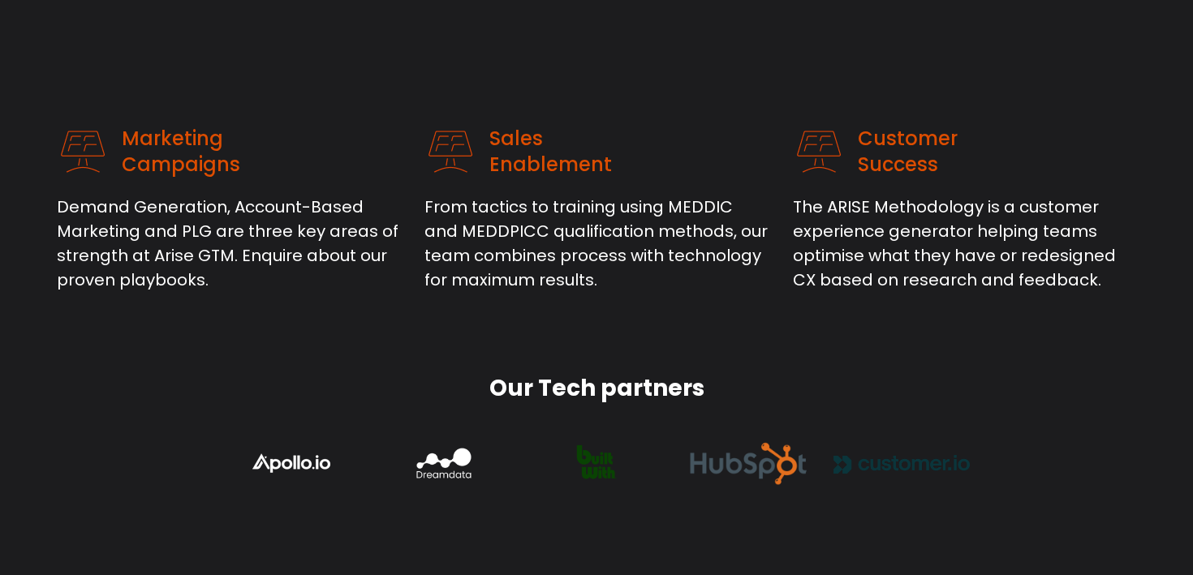 This screenshot has width=1193, height=575. Describe the element at coordinates (596, 463) in the screenshot. I see `img: builtwith logo-1` at that location.